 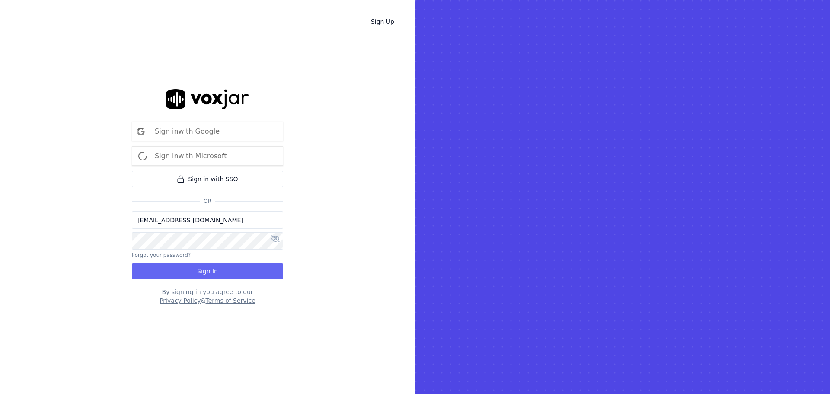 I want to click on img: google Sign in button, so click(x=141, y=131).